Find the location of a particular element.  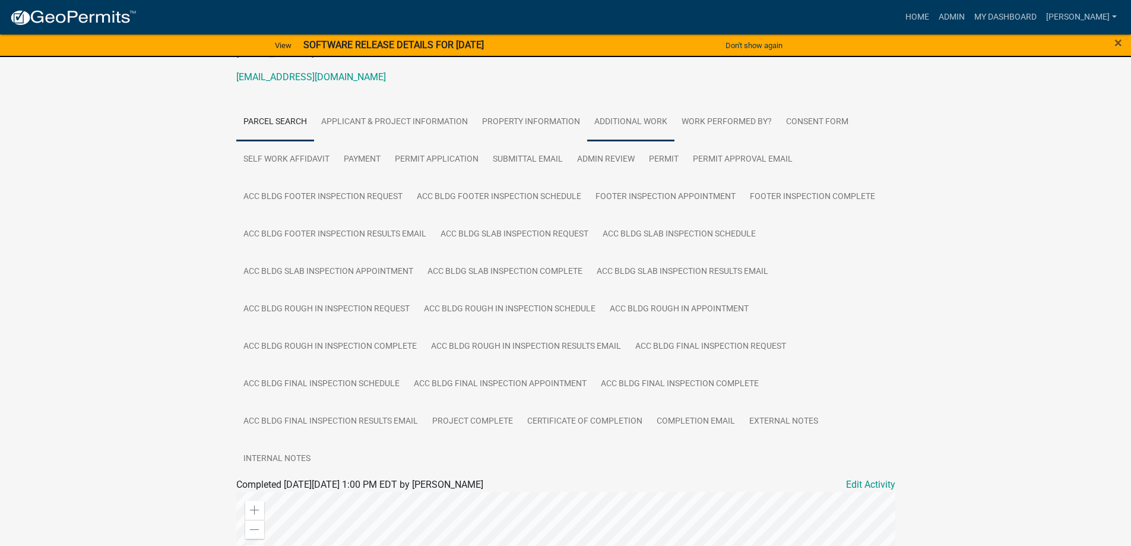

a: Acc Bldg Final Inspection Request is located at coordinates (711, 347).